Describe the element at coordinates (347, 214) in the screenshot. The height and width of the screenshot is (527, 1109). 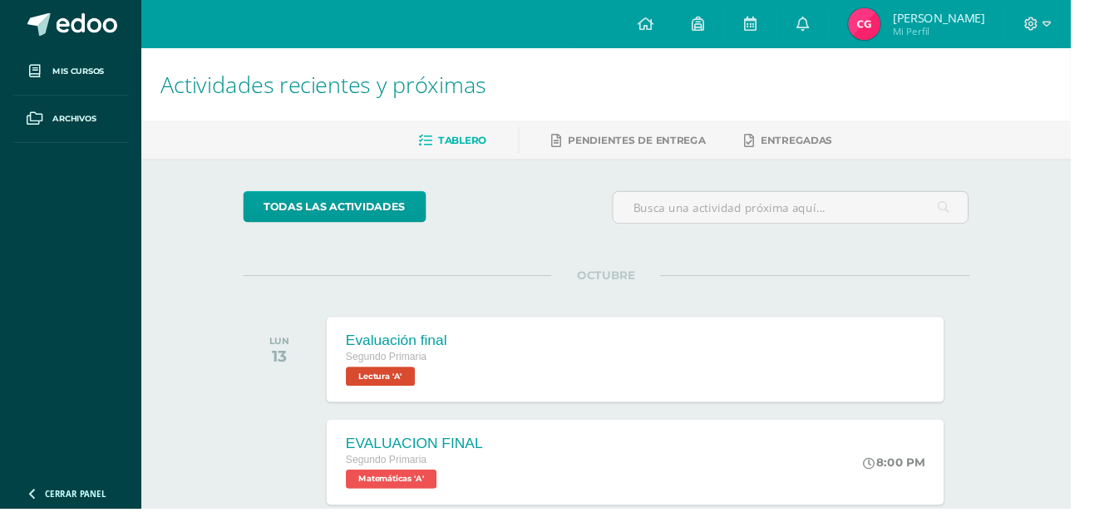
I see `a: todas las Actividades` at that location.